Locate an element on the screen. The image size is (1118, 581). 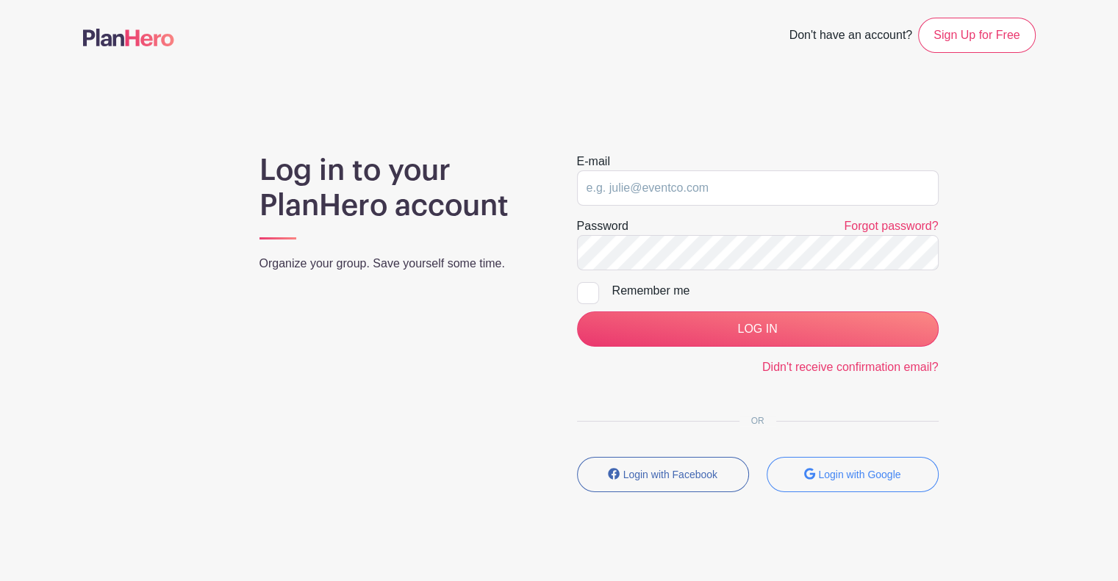
input: e.g. julie@eventco.com is located at coordinates (758, 188).